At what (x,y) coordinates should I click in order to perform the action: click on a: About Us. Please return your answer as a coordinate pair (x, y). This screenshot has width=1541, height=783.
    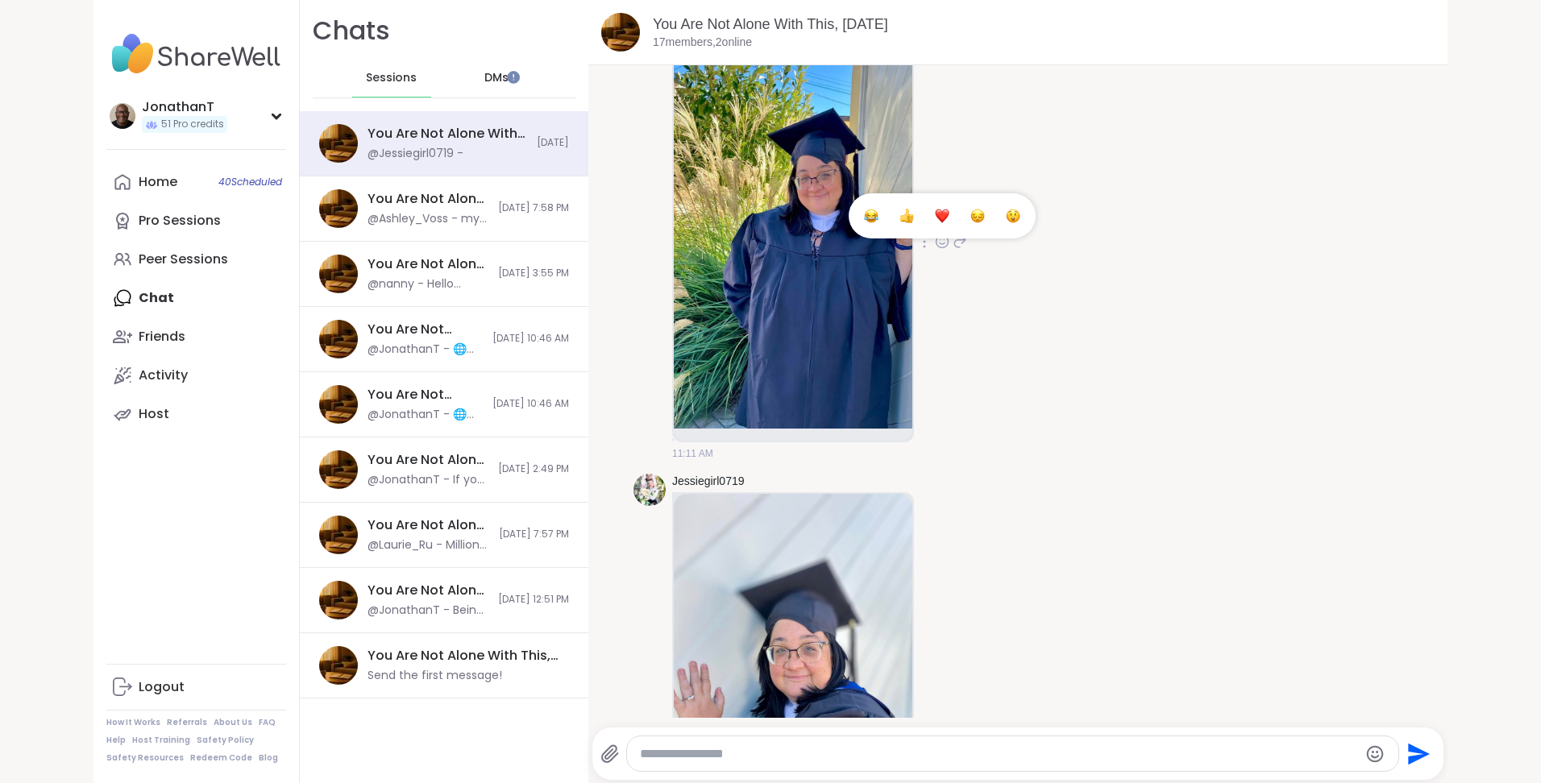
    Looking at the image, I should click on (233, 723).